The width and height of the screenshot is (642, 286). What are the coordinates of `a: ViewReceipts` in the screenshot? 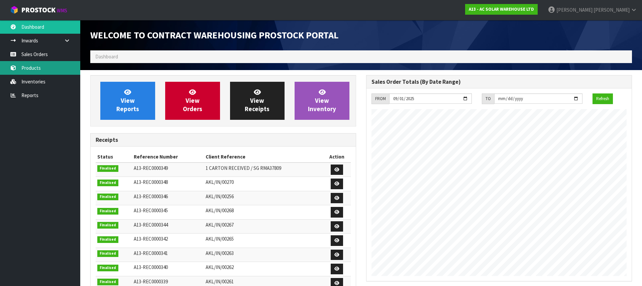 It's located at (257, 101).